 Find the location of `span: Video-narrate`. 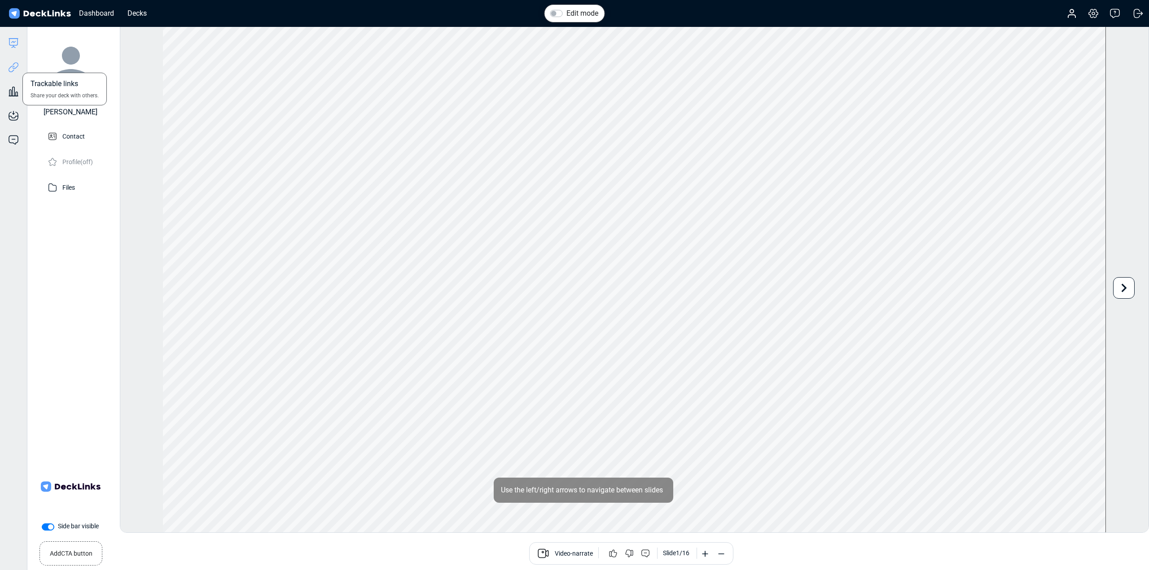

span: Video-narrate is located at coordinates (574, 555).